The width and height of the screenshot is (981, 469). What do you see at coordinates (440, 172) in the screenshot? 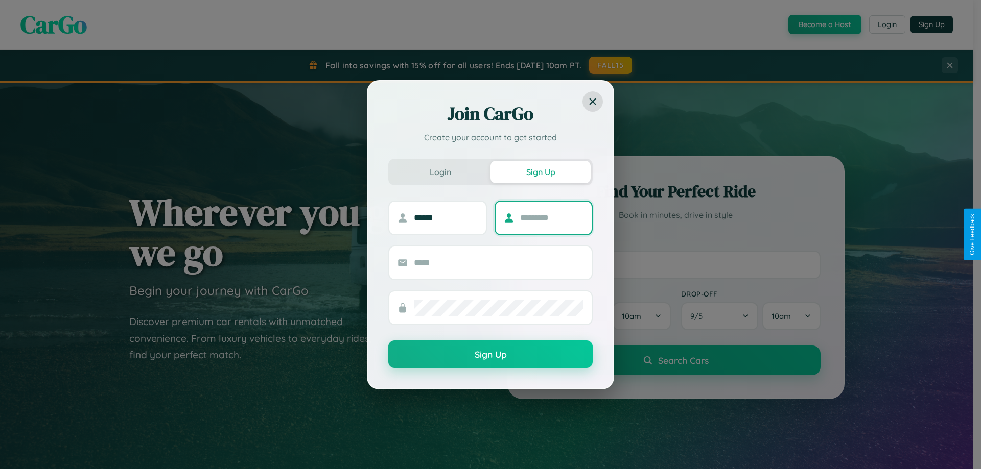
I see `button: Login` at bounding box center [440, 172].